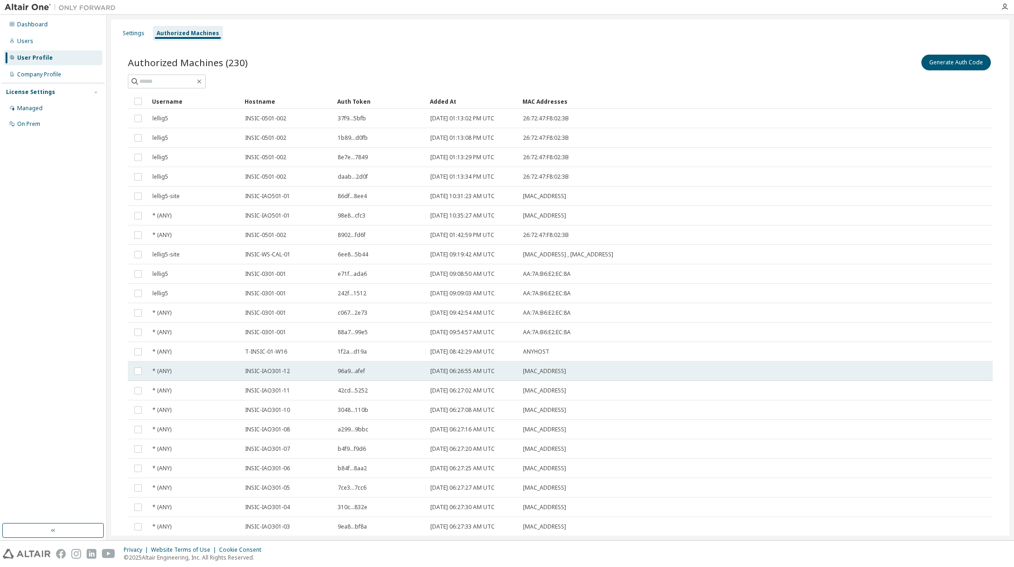 The width and height of the screenshot is (1014, 567). I want to click on span: INSIC-IAO301-08, so click(267, 430).